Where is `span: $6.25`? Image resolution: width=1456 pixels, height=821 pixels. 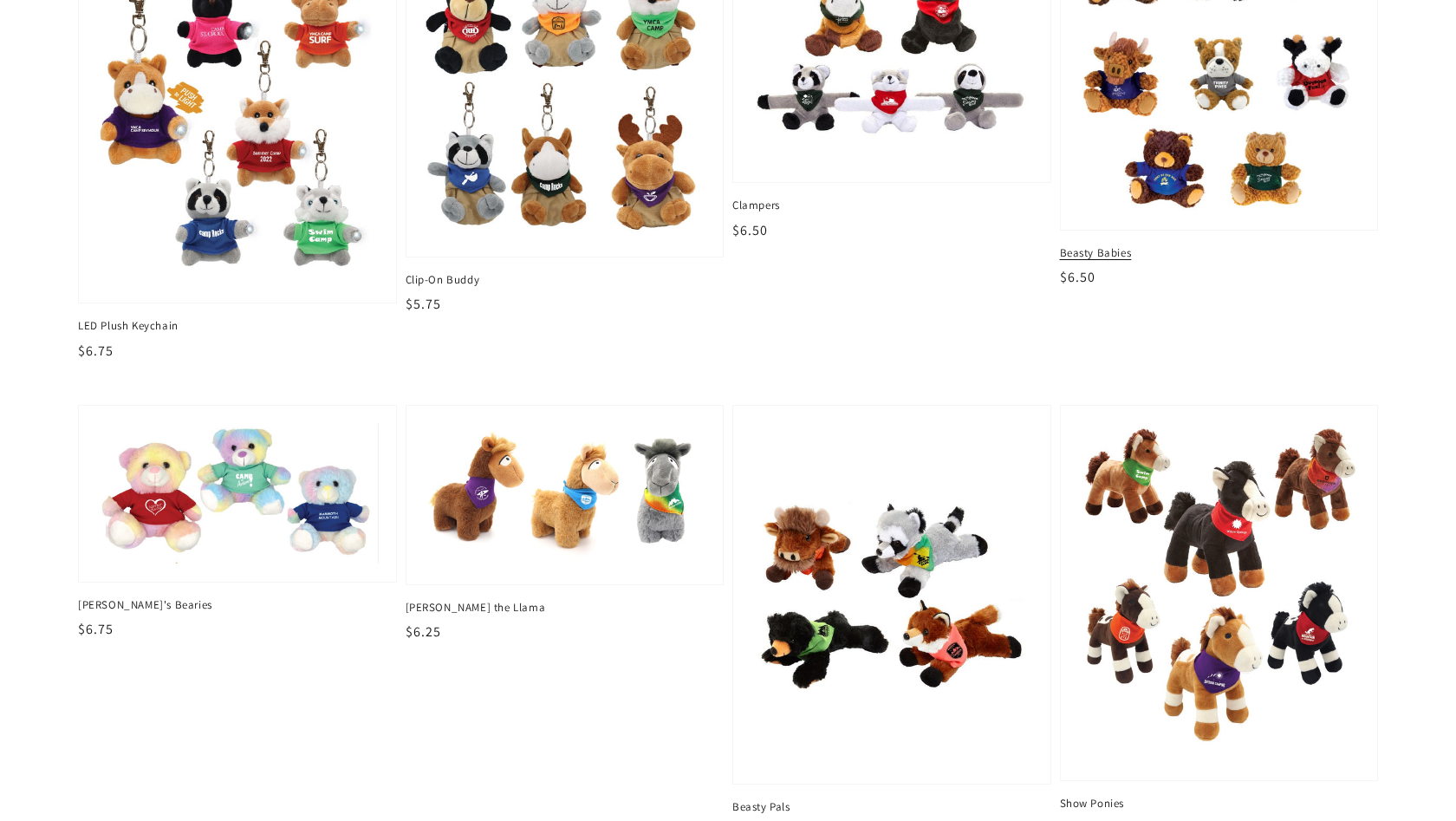
span: $6.25 is located at coordinates (423, 631).